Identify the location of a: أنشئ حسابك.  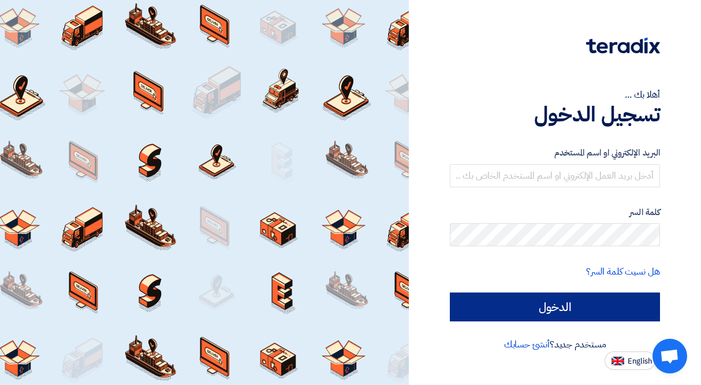
(527, 344).